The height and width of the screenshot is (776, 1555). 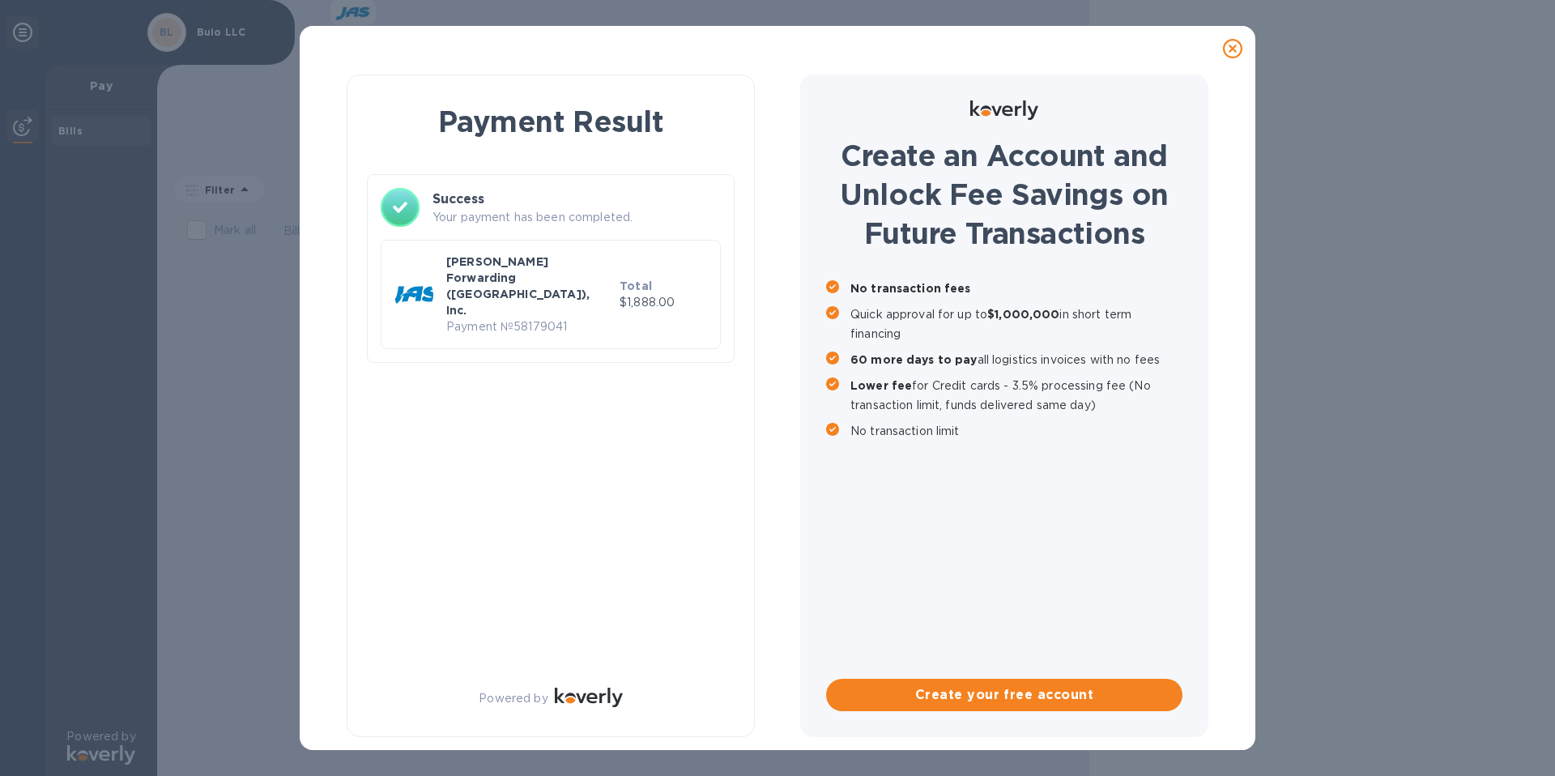 What do you see at coordinates (577, 199) in the screenshot?
I see `h3: Success` at bounding box center [577, 199].